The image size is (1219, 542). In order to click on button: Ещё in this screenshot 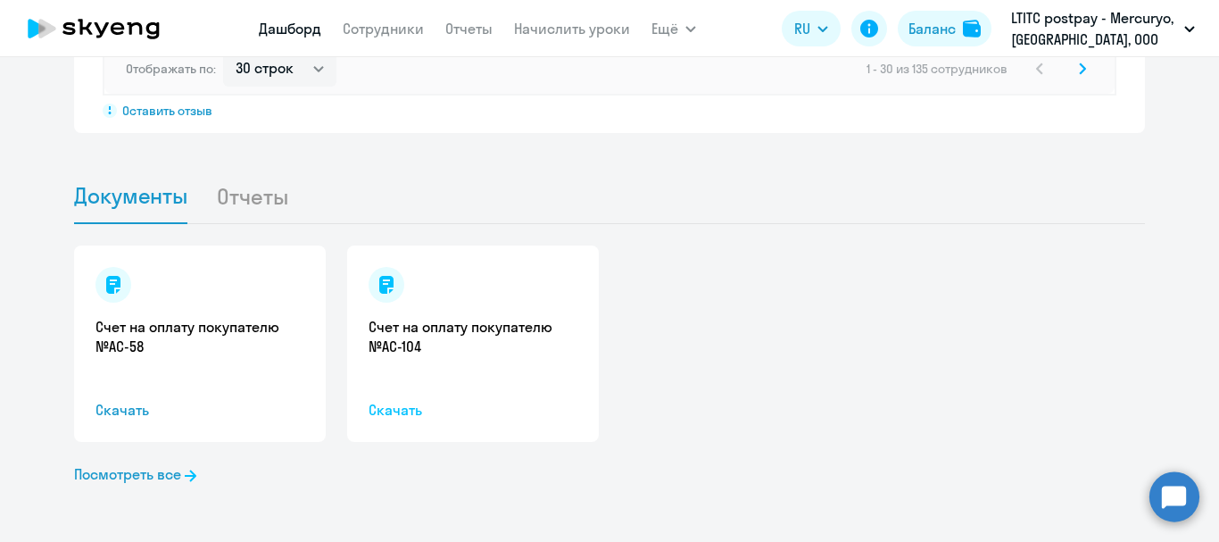, I will do `click(674, 29)`.